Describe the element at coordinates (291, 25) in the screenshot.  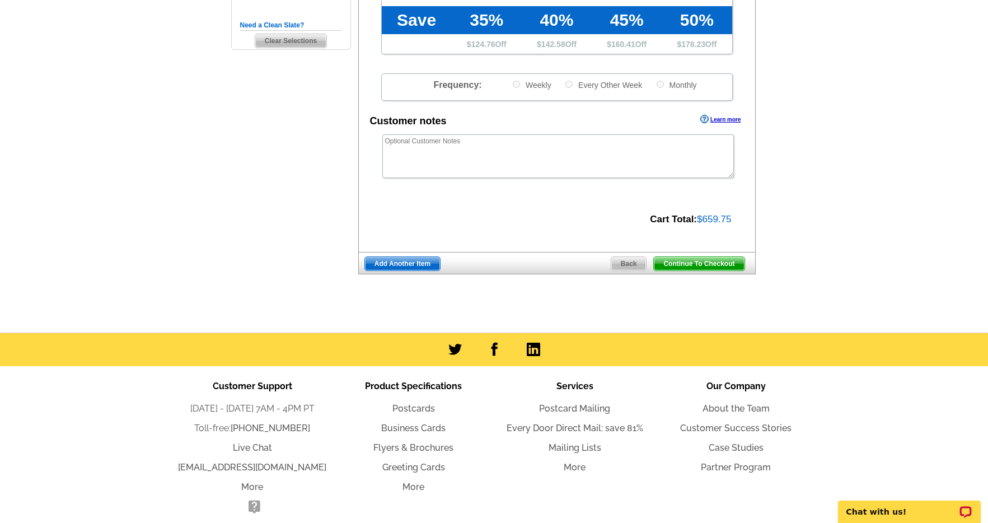
I see `h5: Need a Clean Slate?` at that location.